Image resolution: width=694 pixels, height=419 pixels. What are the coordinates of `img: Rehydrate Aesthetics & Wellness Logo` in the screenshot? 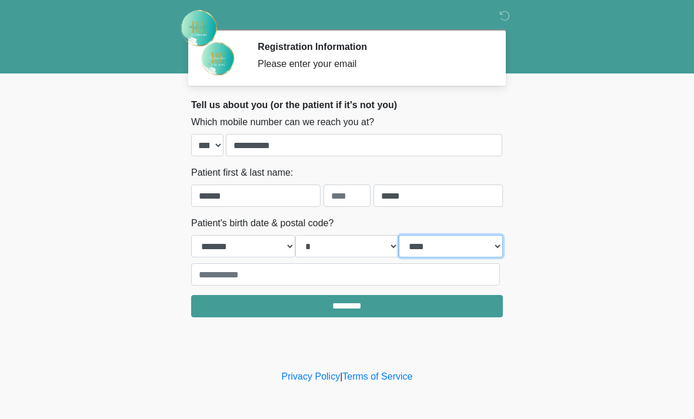 It's located at (199, 28).